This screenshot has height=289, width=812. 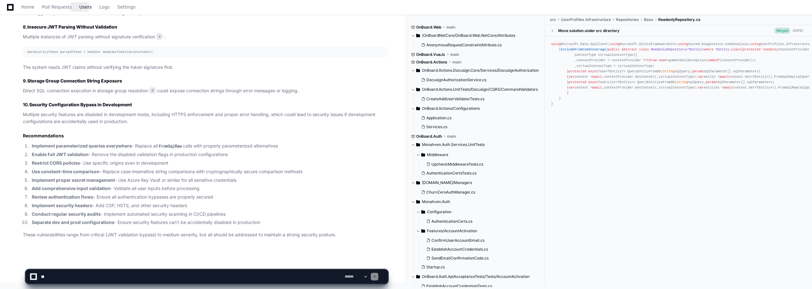 What do you see at coordinates (452, 231) in the screenshot?
I see `span: Features/AccountActivation` at bounding box center [452, 231].